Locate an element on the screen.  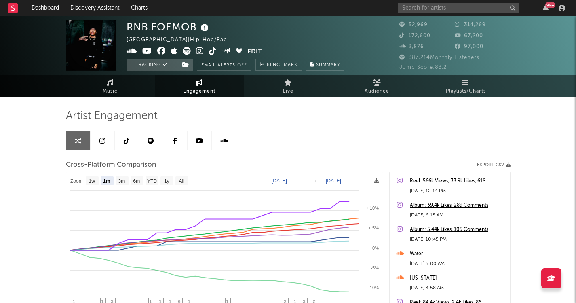
text: 3m is located at coordinates (121, 181).